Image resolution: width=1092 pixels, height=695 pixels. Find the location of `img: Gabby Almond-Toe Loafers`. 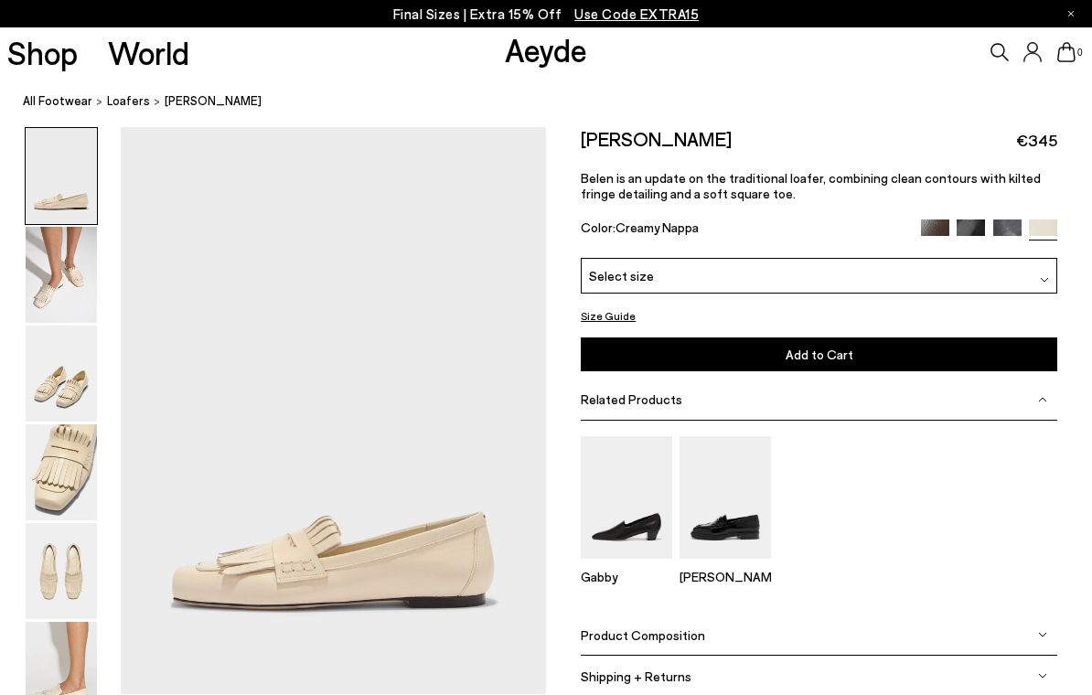

img: Gabby Almond-Toe Loafers is located at coordinates (627, 497).